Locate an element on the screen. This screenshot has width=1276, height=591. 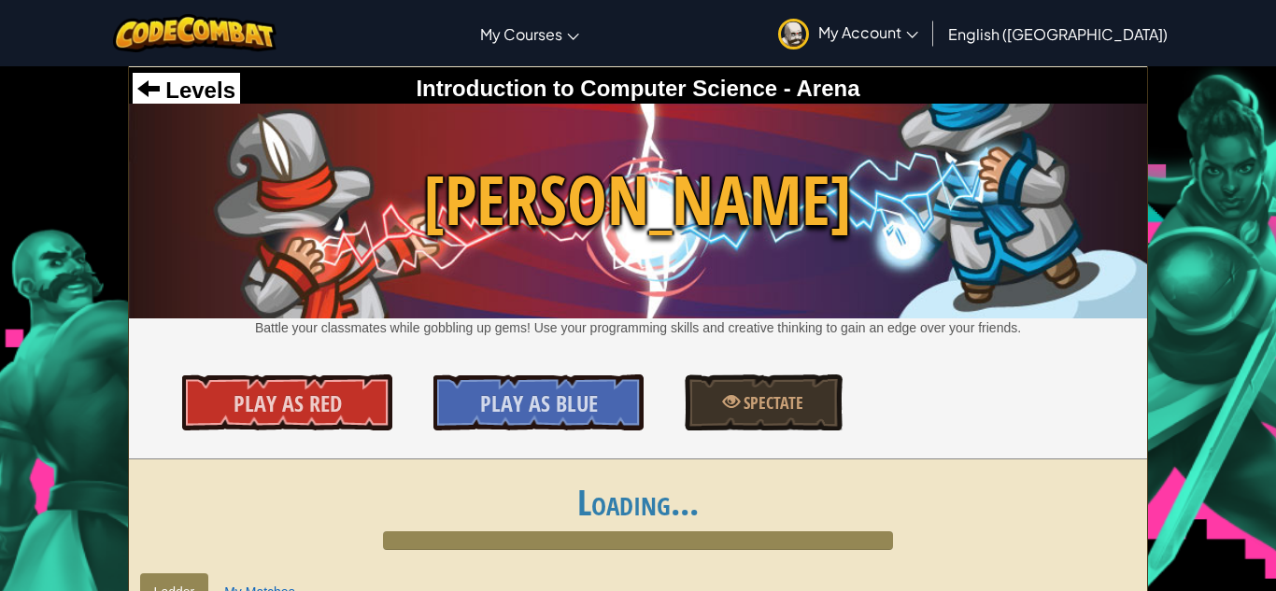
span: Levels is located at coordinates (197, 90).